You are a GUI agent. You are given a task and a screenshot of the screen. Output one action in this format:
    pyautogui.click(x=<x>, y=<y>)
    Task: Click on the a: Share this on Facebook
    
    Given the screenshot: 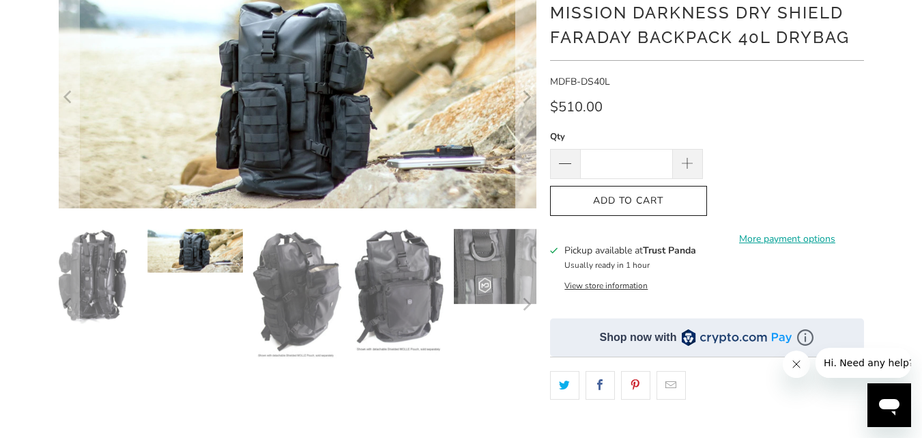 What is the action you would take?
    pyautogui.click(x=600, y=385)
    